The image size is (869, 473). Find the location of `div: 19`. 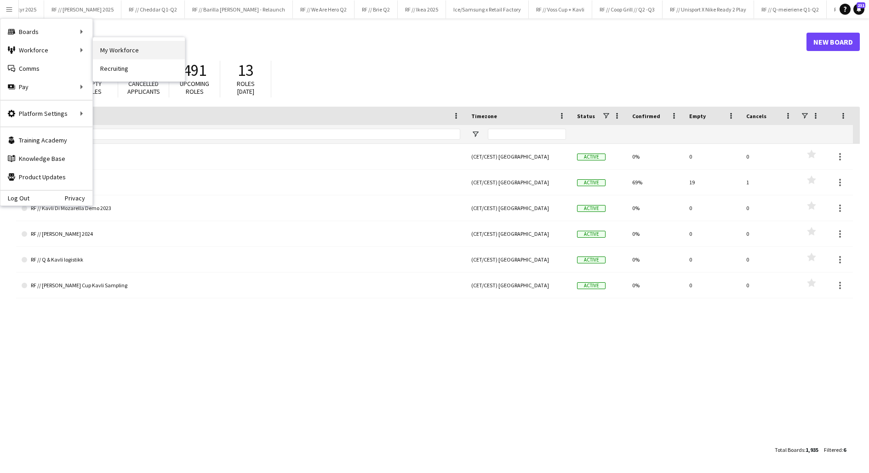

div: 19 is located at coordinates (712, 182).